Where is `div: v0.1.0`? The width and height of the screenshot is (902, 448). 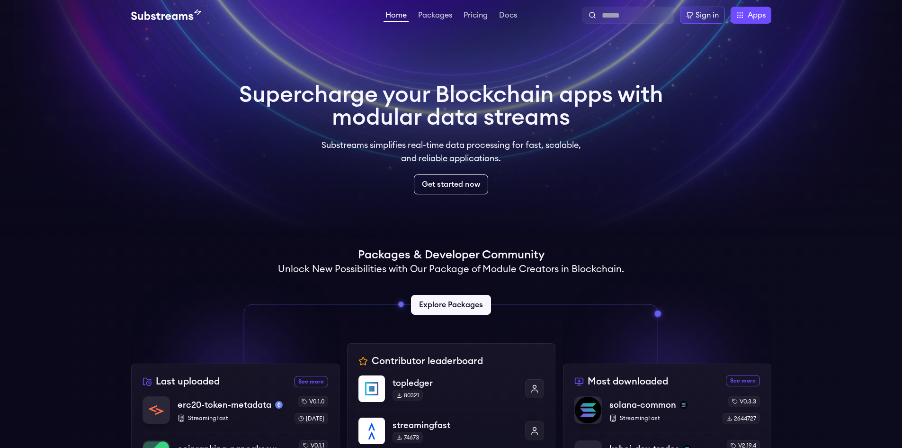 div: v0.1.0 is located at coordinates (313, 401).